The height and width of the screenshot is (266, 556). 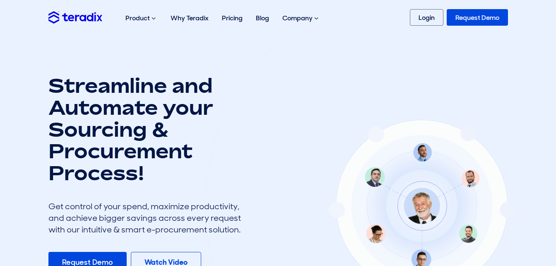 What do you see at coordinates (141, 18) in the screenshot?
I see `div: Product` at bounding box center [141, 18].